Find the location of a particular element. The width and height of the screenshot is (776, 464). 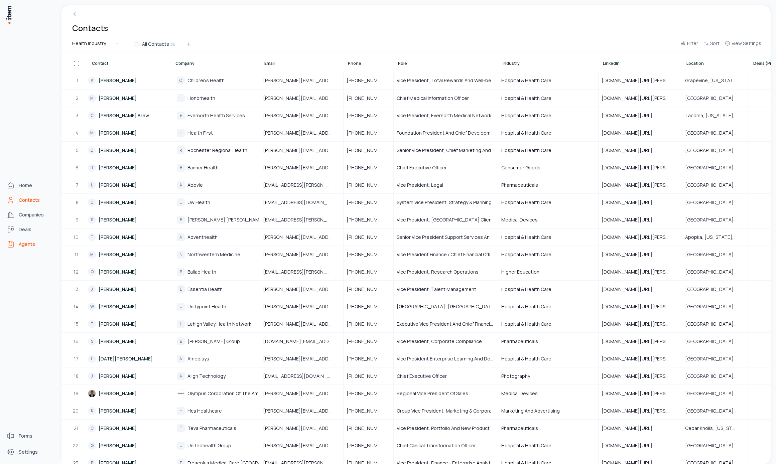

img: Item Brain Logo is located at coordinates (9, 15).